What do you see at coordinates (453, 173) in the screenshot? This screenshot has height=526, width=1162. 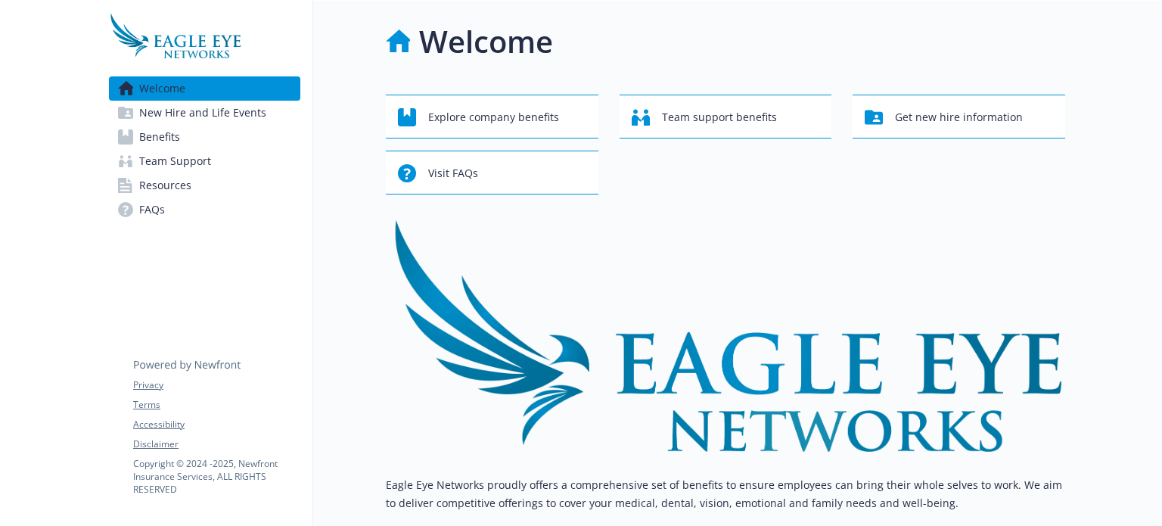 I see `span: Visit FAQs` at bounding box center [453, 173].